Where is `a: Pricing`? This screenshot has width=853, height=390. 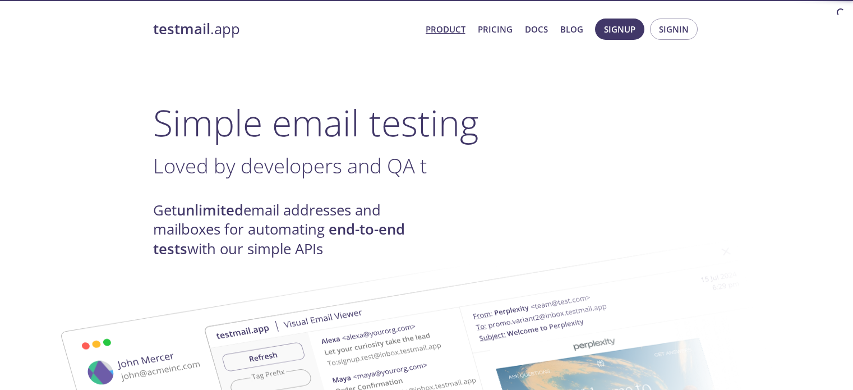
a: Pricing is located at coordinates (495, 29).